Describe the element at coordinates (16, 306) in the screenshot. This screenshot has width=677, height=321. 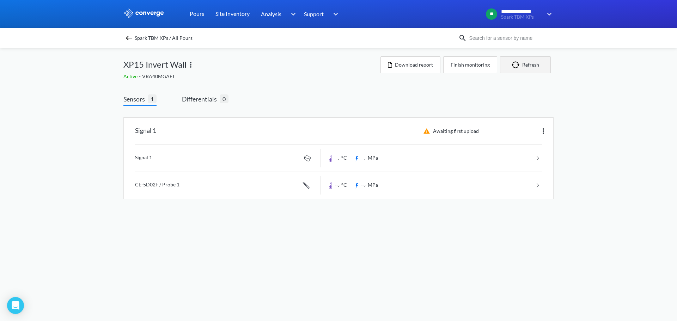
I see `div: Open Intercom Messenger` at that location.